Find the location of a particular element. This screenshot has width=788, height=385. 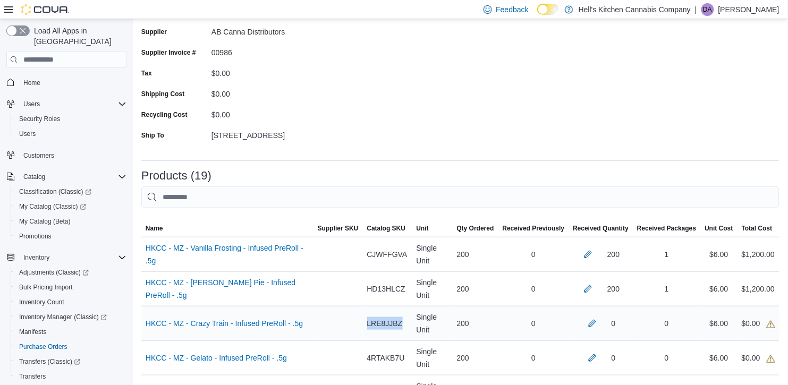

a: Security Roles is located at coordinates (39, 119).